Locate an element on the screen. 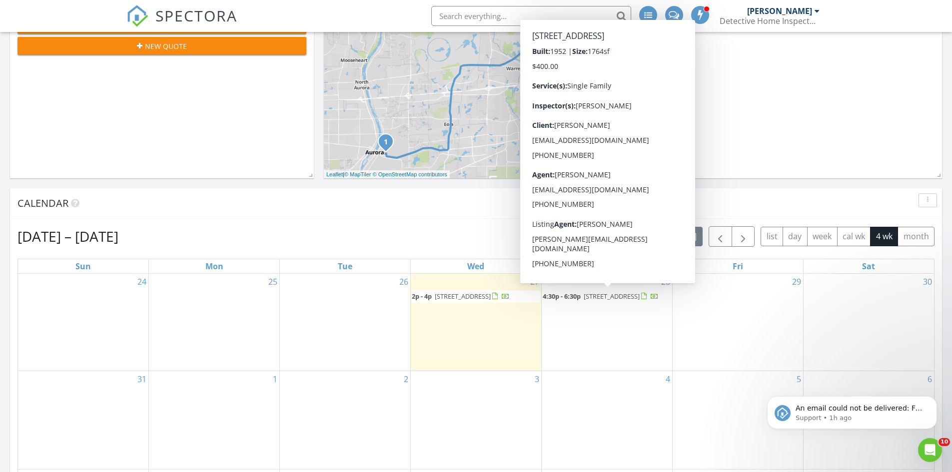 The image size is (952, 472). a: Go to September 3, 2025 is located at coordinates (537, 379).